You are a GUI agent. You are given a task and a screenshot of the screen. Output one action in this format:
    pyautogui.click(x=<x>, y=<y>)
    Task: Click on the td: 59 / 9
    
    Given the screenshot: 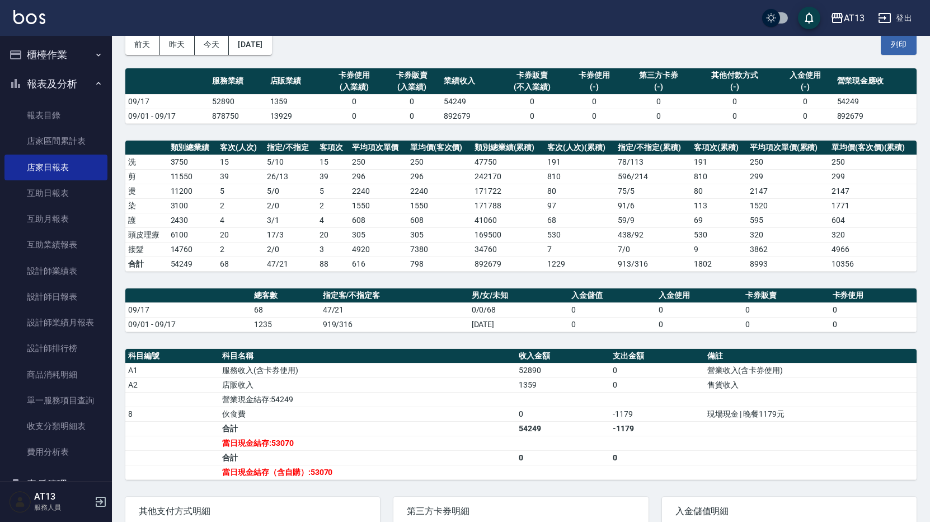 What is the action you would take?
    pyautogui.click(x=653, y=220)
    